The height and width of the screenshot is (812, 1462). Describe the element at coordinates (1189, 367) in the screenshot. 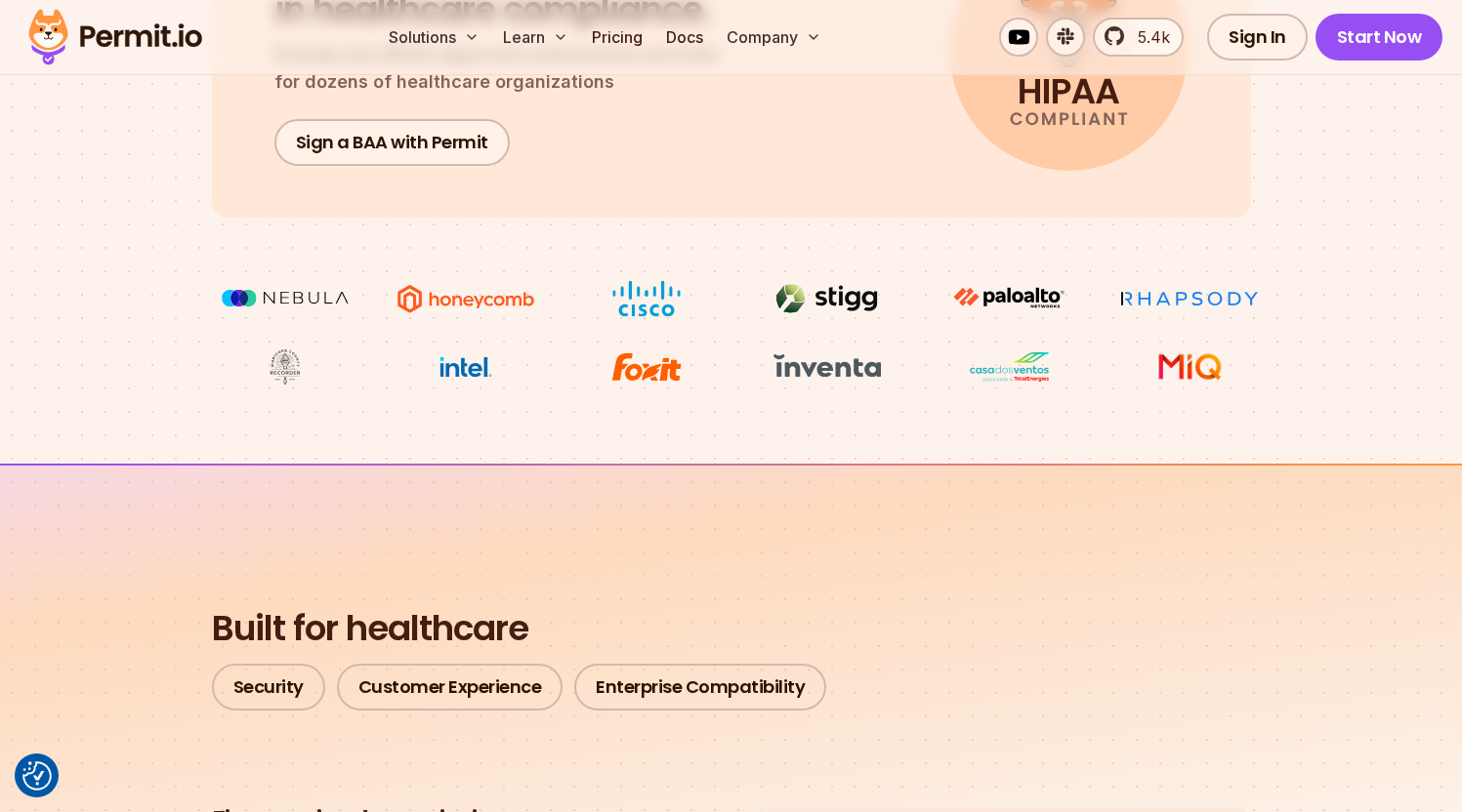

I see `img: MIQ` at that location.